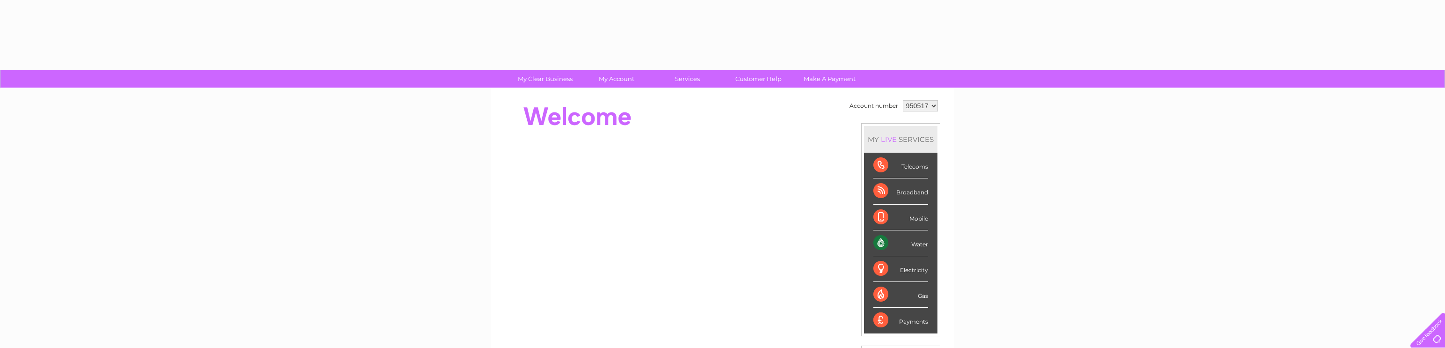 The height and width of the screenshot is (348, 1445). Describe the element at coordinates (874, 106) in the screenshot. I see `td: Account number` at that location.